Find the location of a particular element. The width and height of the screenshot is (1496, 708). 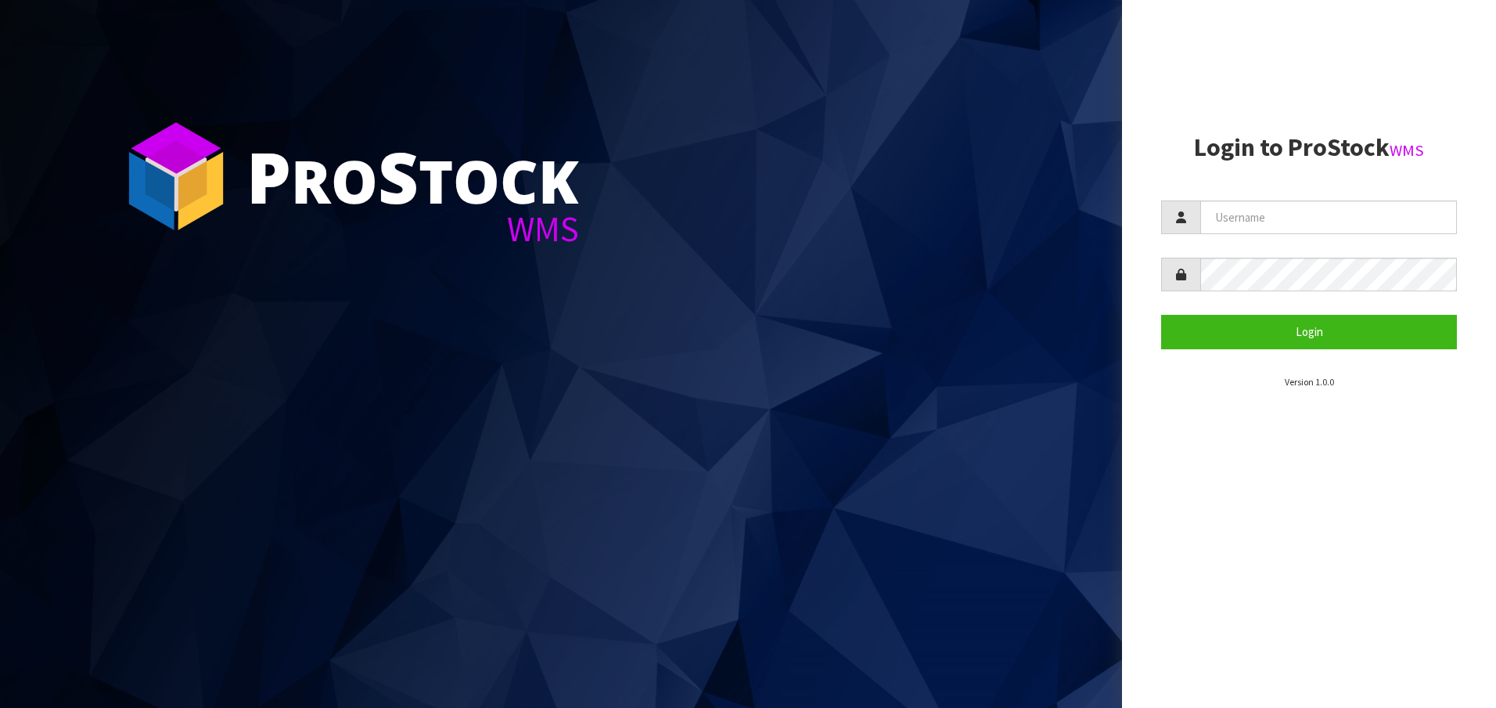

span: P is located at coordinates (268, 176).